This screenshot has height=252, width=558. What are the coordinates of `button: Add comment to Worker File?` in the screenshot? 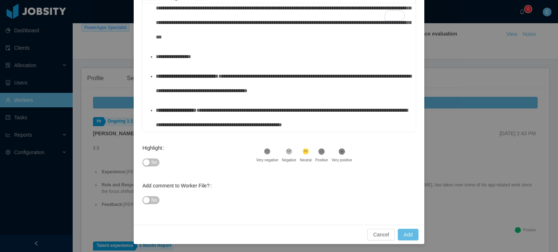 It's located at (151, 200).